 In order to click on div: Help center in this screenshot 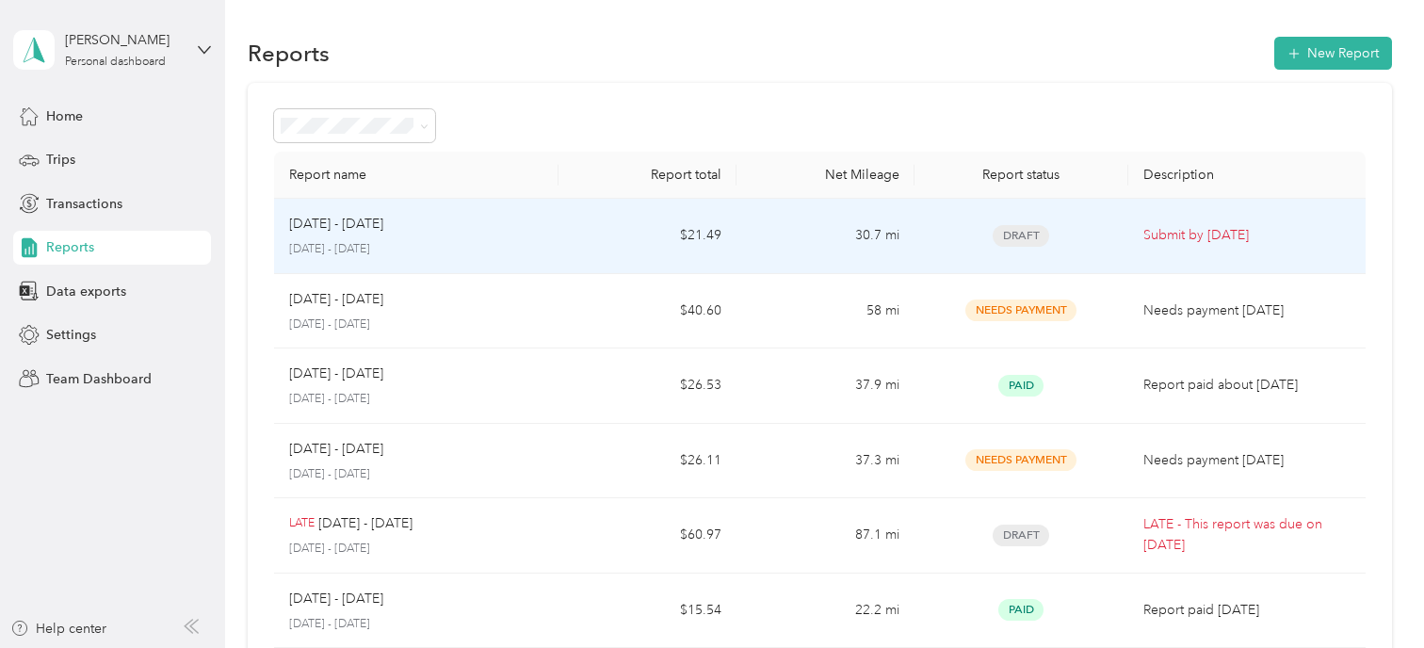, I will do `click(58, 628)`.